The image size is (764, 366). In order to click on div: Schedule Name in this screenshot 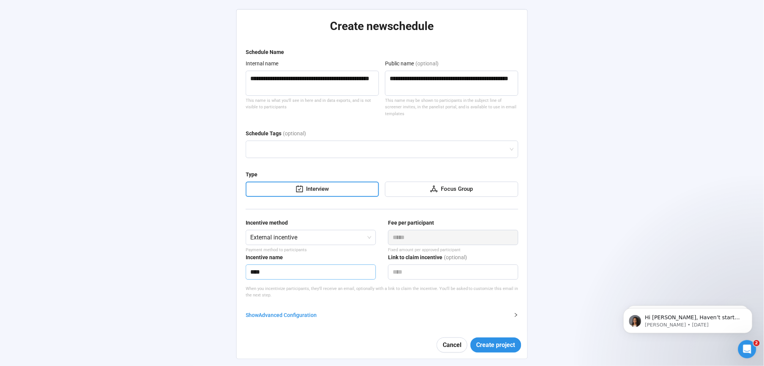, I will do `click(265, 52)`.